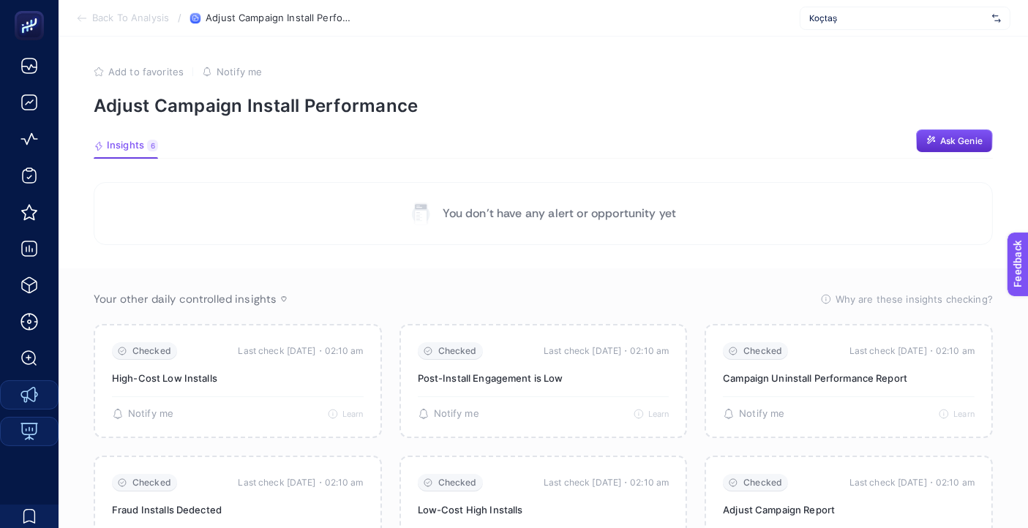 This screenshot has height=528, width=1028. Describe the element at coordinates (219, 470) in the screenshot. I see `button: Messages` at that location.